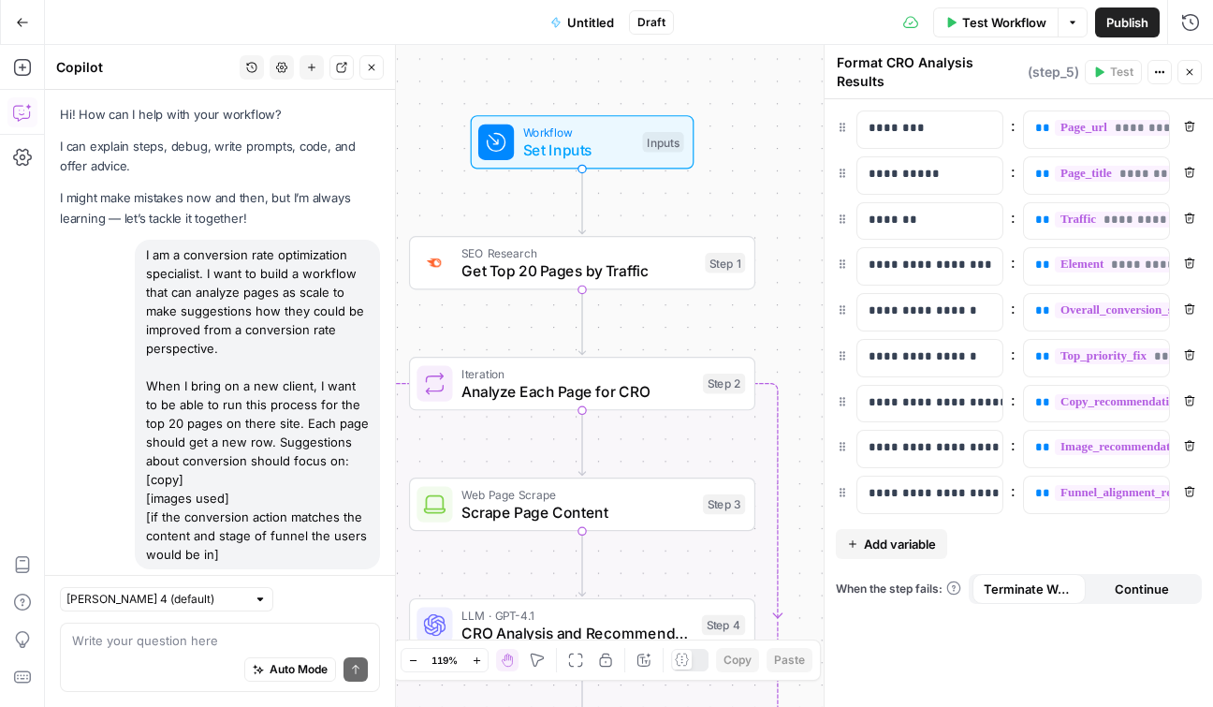 Image resolution: width=1213 pixels, height=707 pixels. Describe the element at coordinates (724, 262) in the screenshot. I see `div: Step 1` at that location.